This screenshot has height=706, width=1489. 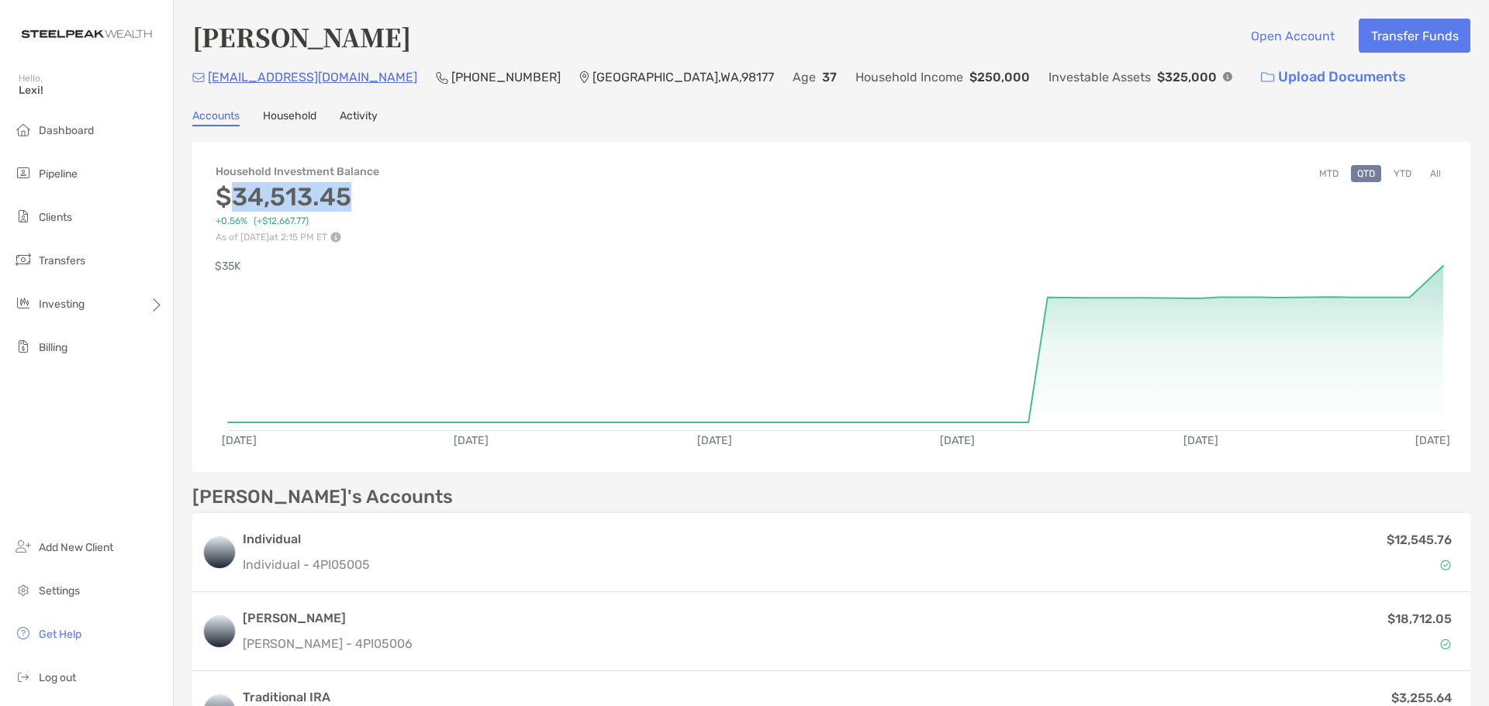 What do you see at coordinates (584, 78) in the screenshot?
I see `img: Location Icon` at bounding box center [584, 78].